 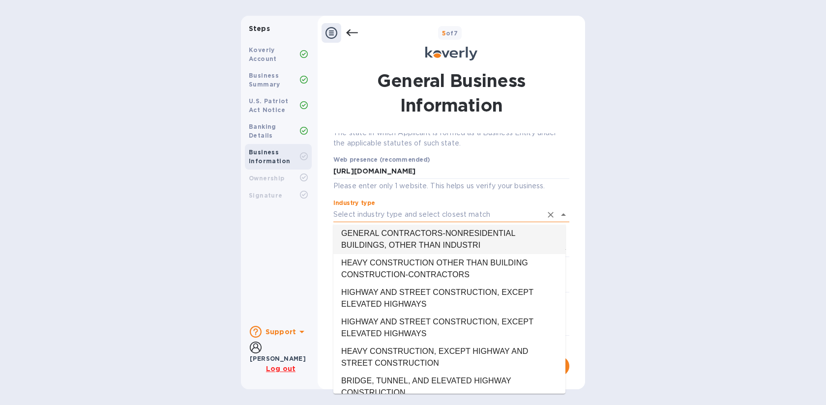 I want to click on u: Log out, so click(x=281, y=369).